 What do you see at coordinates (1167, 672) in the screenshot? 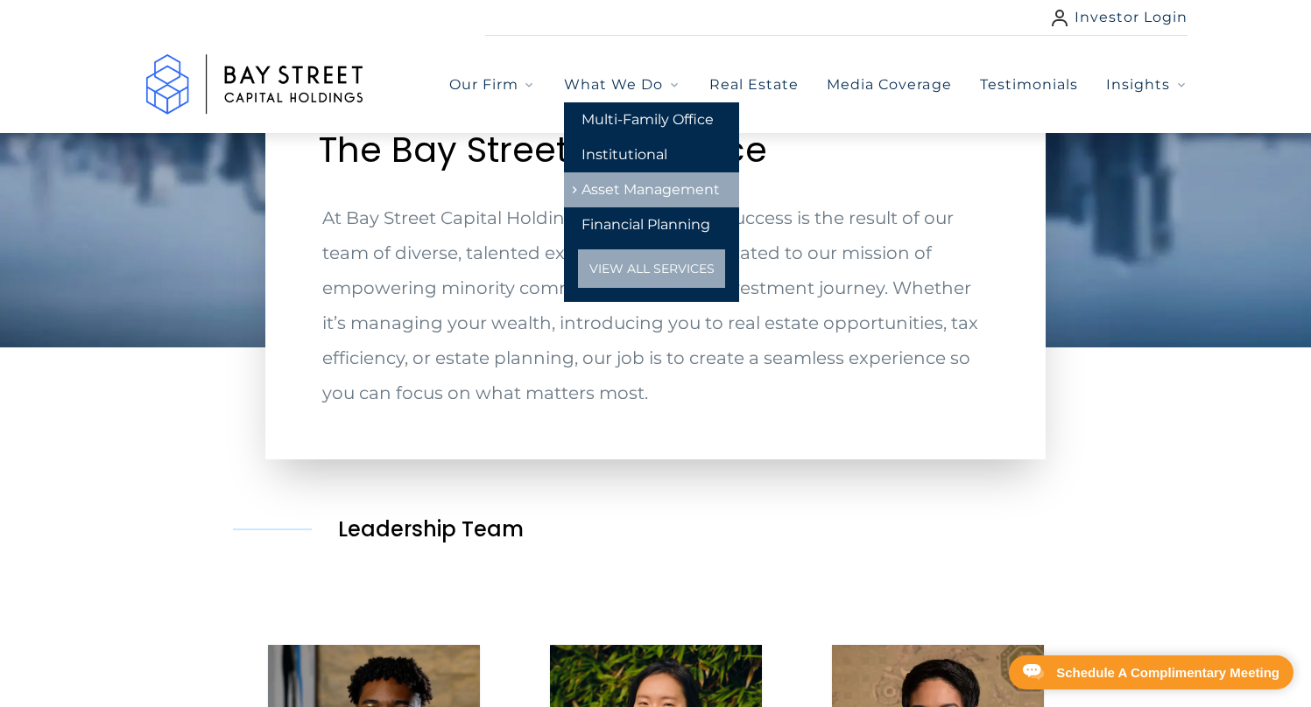
I see `div: Schedule A Complimentary Meeting` at bounding box center [1167, 672].